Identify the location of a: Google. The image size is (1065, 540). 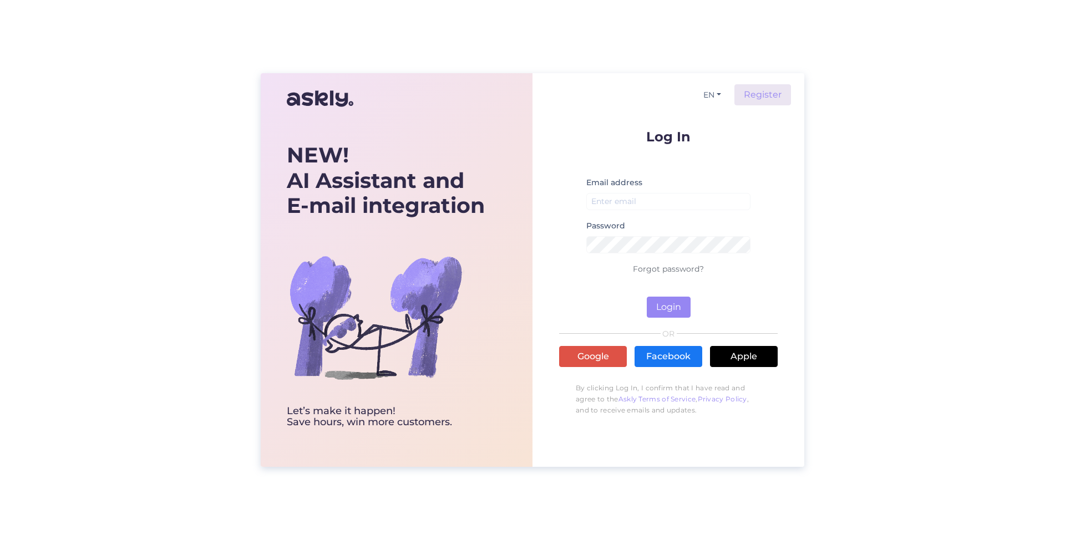
(593, 357).